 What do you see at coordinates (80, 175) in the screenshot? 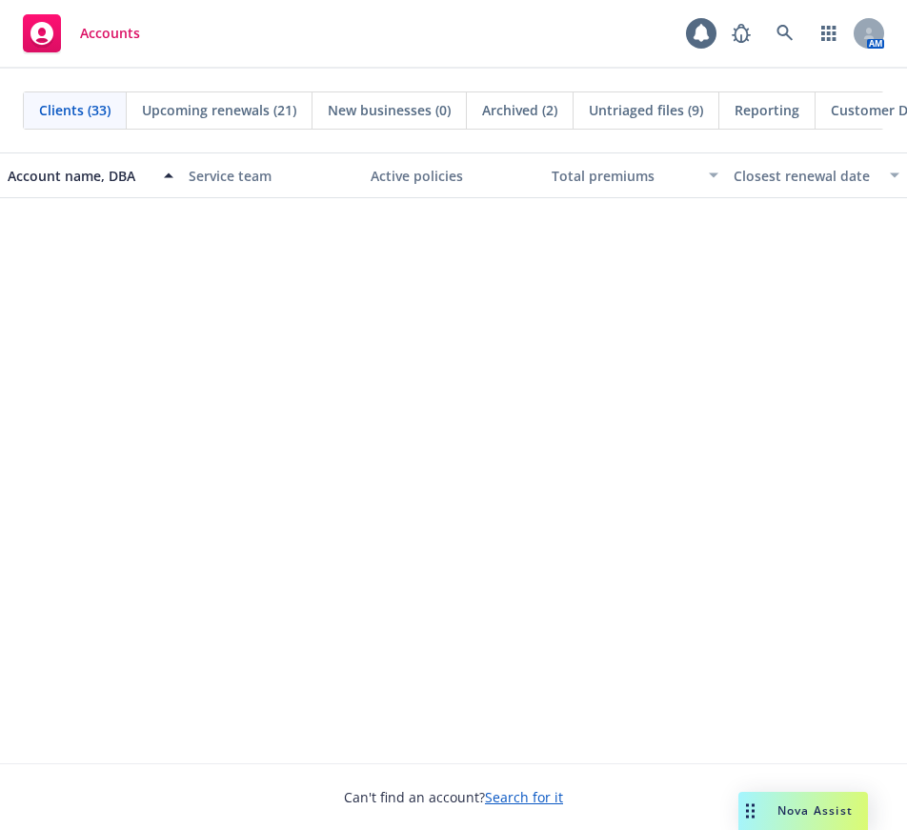
I see `div: Account name, DBA` at bounding box center [80, 175].